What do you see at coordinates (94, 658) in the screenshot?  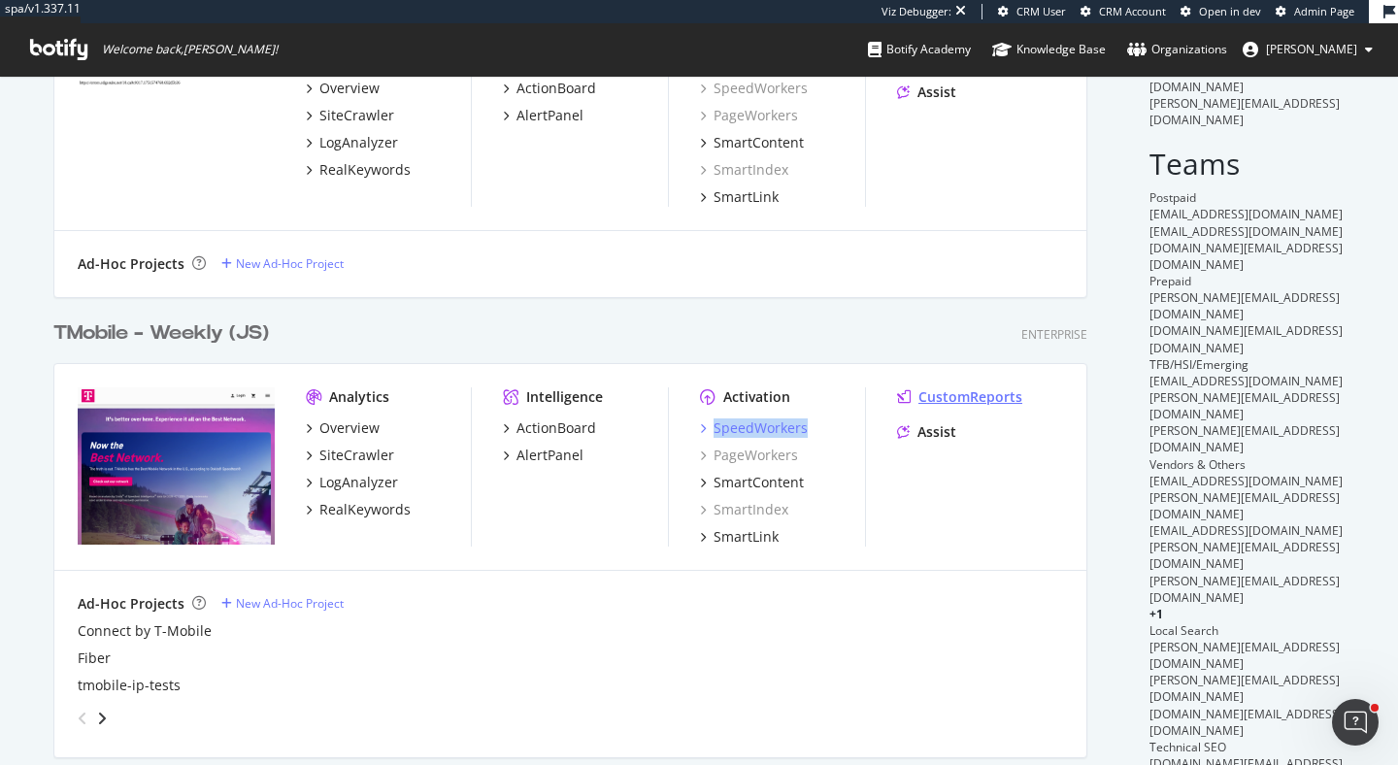 I see `a: Fiber` at bounding box center [94, 658].